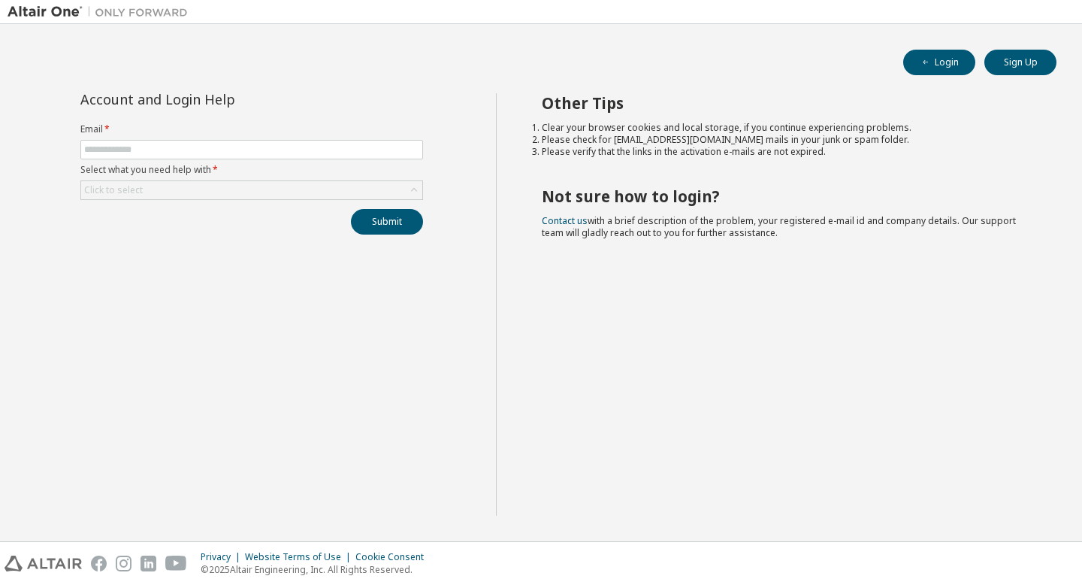 This screenshot has height=585, width=1082. I want to click on button: Submit, so click(387, 222).